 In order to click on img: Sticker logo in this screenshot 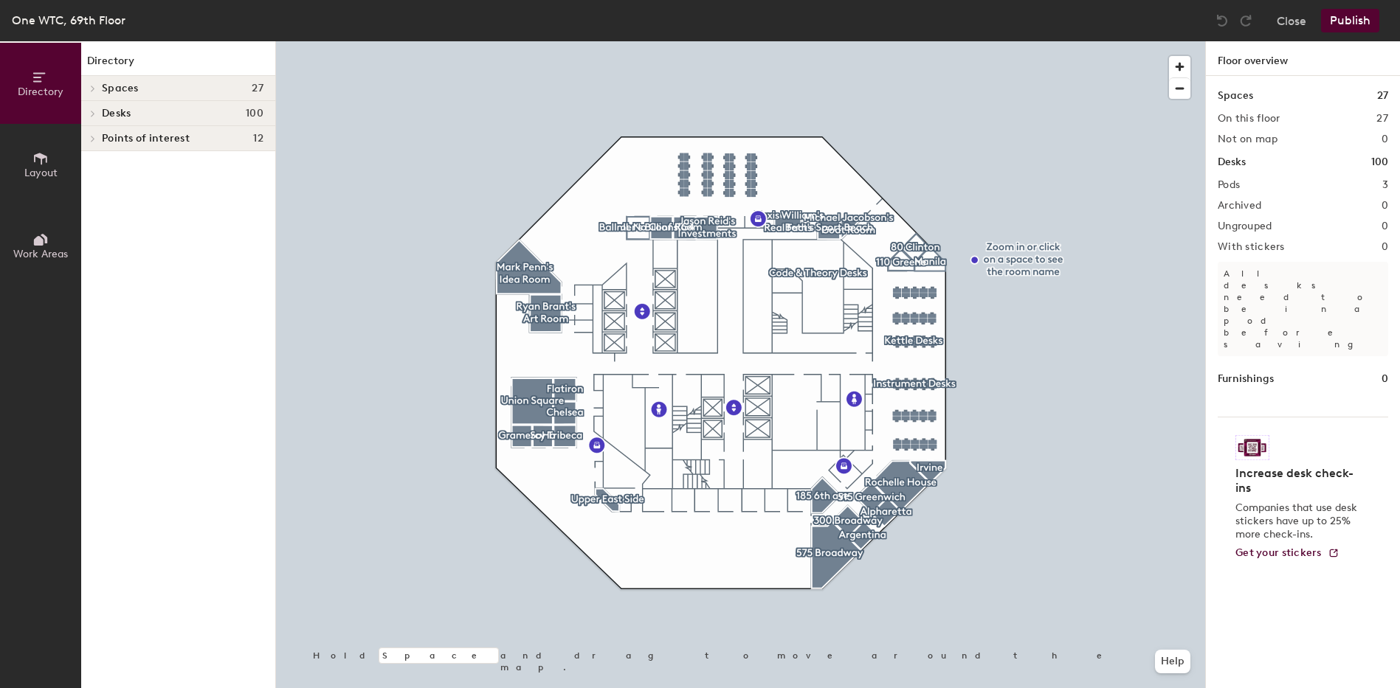, I will do `click(1252, 448)`.